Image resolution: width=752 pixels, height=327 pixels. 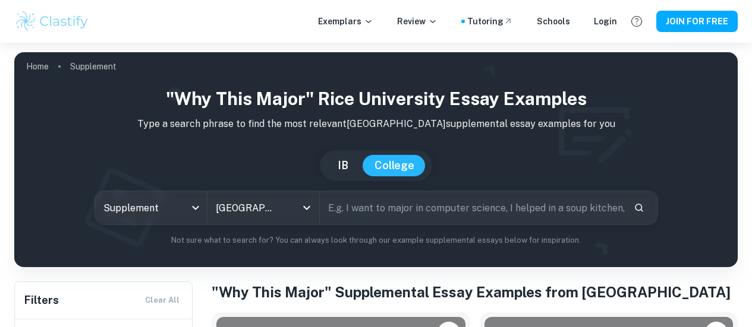 I want to click on h6: Filters, so click(x=42, y=301).